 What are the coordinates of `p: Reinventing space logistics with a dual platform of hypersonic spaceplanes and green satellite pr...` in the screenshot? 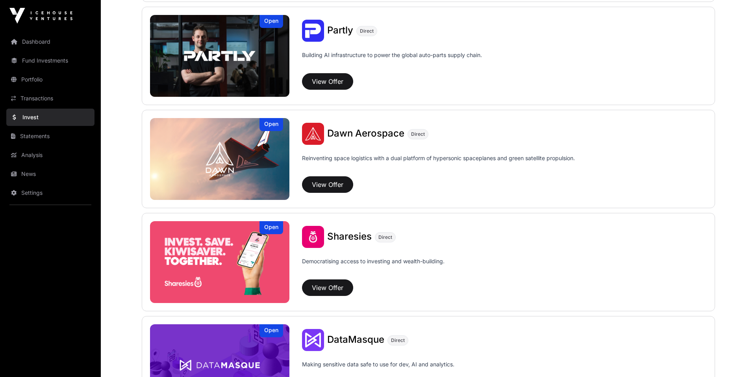 It's located at (438, 164).